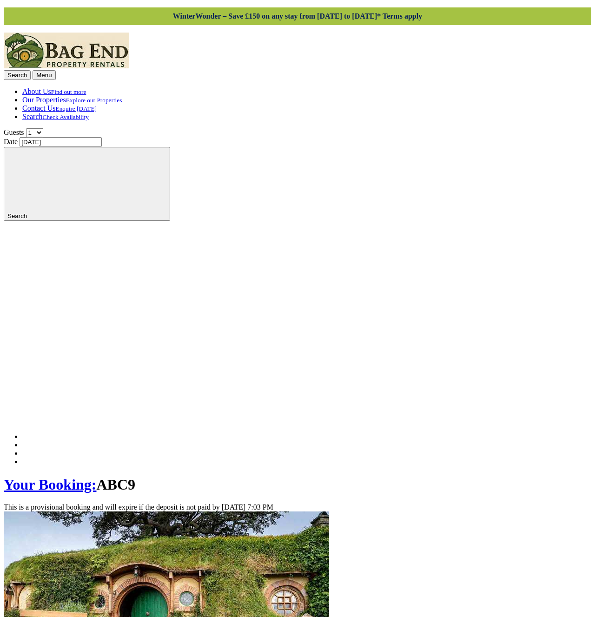  Describe the element at coordinates (66, 117) in the screenshot. I see `small: Check Availability` at that location.